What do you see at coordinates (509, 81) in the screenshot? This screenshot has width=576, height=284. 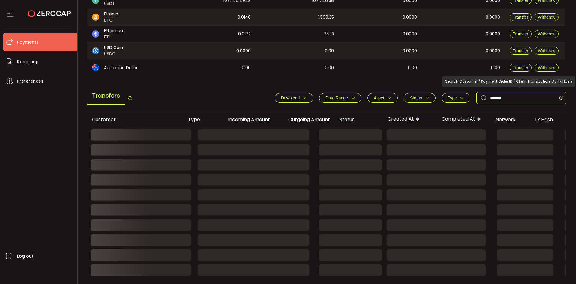 I see `div: Search Customer / Payment Order ID / Client Transaction ID / Tx Hash` at bounding box center [509, 81].